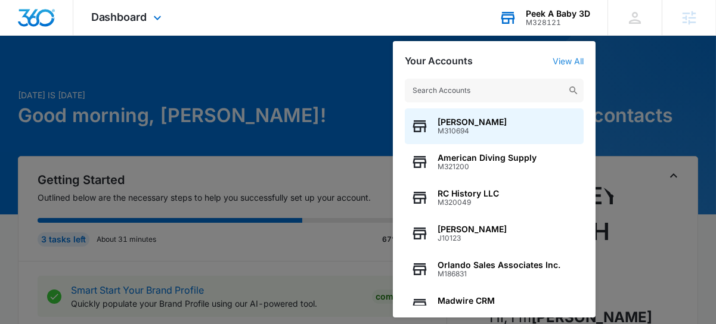  Describe the element at coordinates (568, 61) in the screenshot. I see `a: View All` at that location.